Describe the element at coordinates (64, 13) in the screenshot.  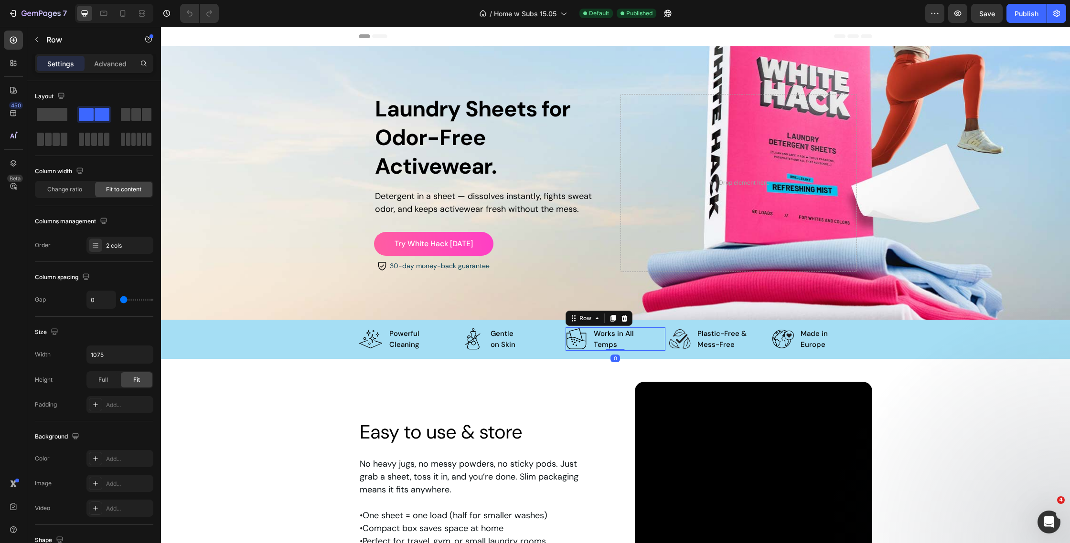
I see `p: 7` at that location.